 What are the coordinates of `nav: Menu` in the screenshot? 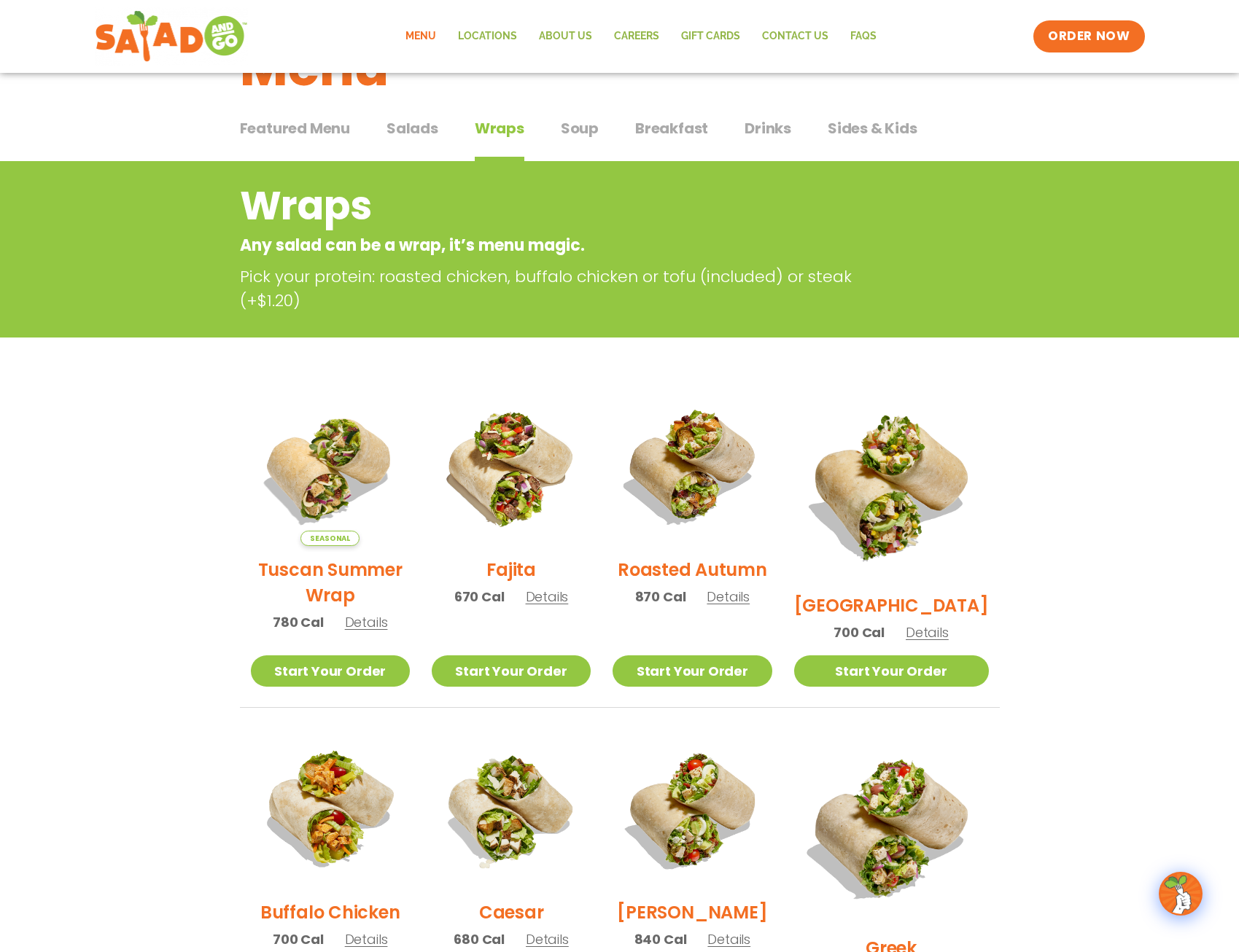 It's located at (641, 36).